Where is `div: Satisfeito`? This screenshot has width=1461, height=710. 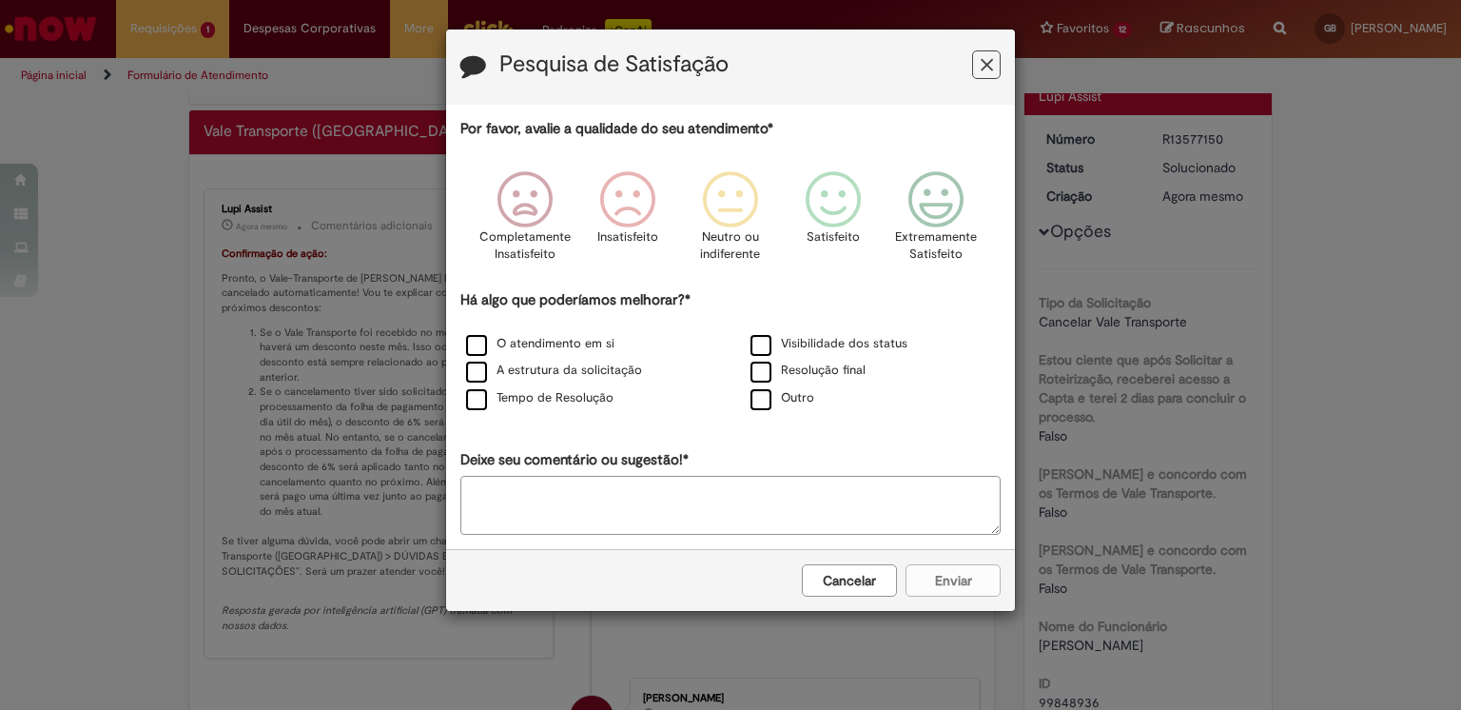 div: Satisfeito is located at coordinates (833, 222).